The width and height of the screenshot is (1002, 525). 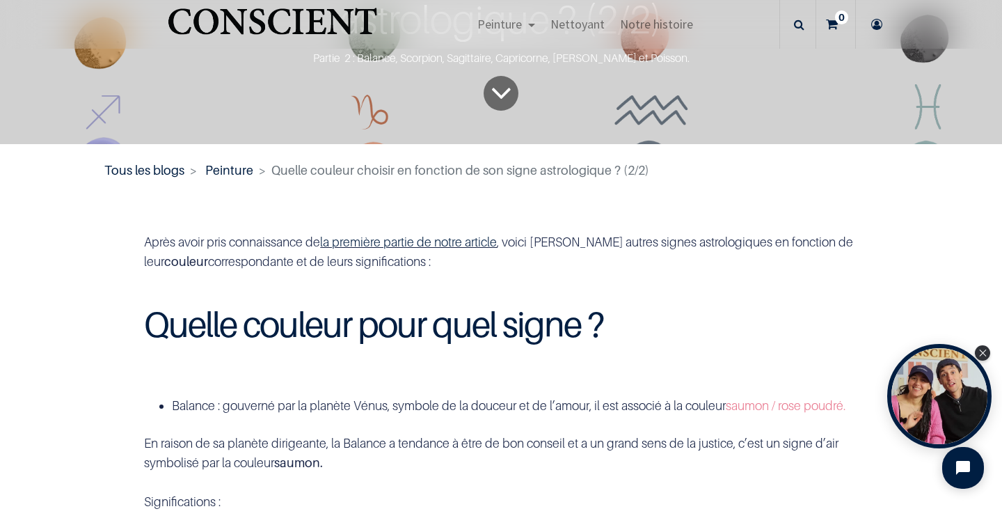 I want to click on div: Tolstoy bubble widget, so click(x=939, y=396).